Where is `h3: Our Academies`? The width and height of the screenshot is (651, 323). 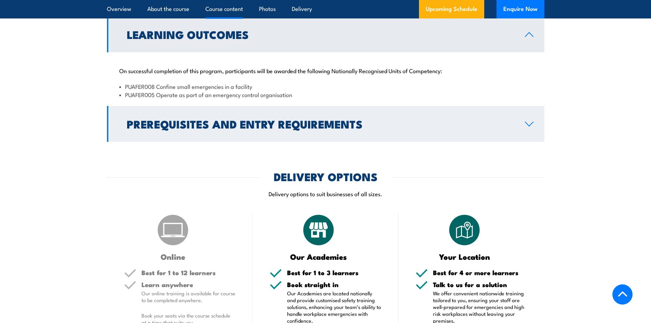 h3: Our Academies is located at coordinates (318, 256).